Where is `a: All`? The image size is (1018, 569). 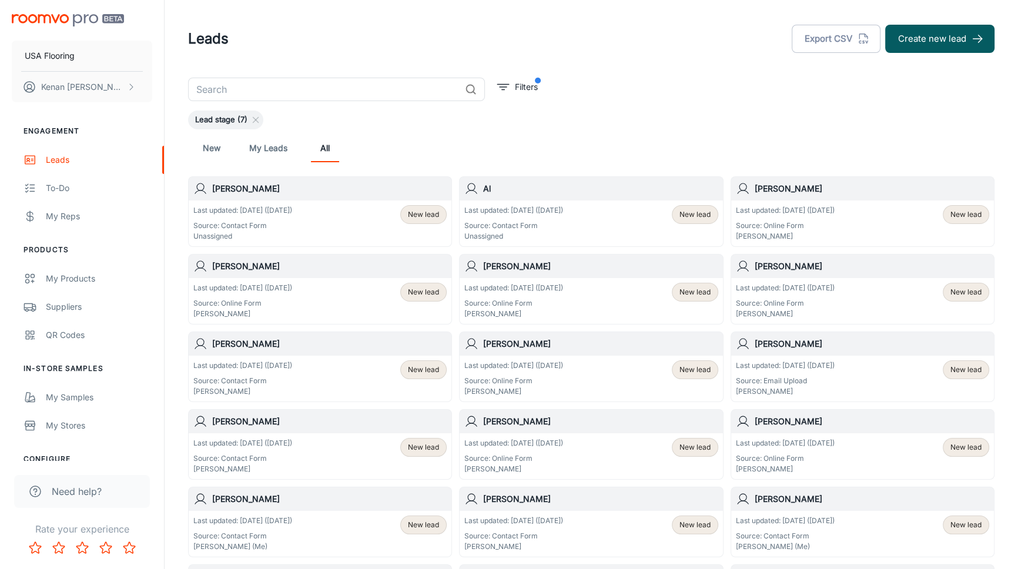
a: All is located at coordinates (325, 148).